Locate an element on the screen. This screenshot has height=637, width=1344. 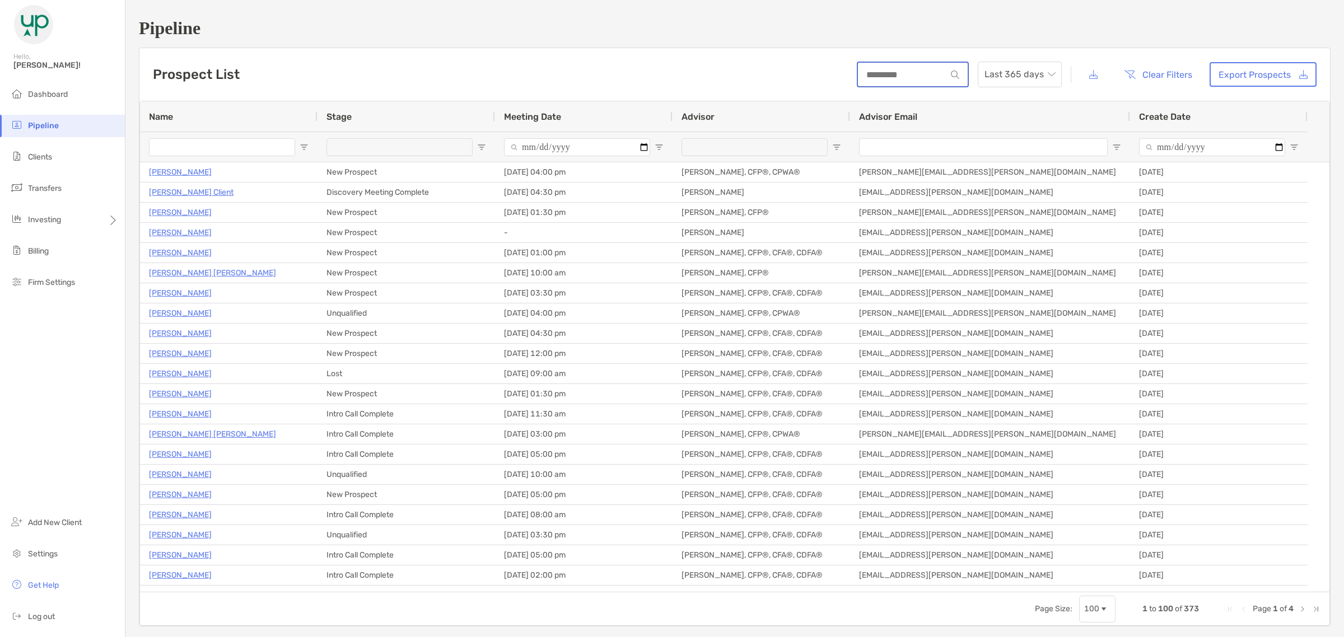
span: Investing is located at coordinates (44, 219).